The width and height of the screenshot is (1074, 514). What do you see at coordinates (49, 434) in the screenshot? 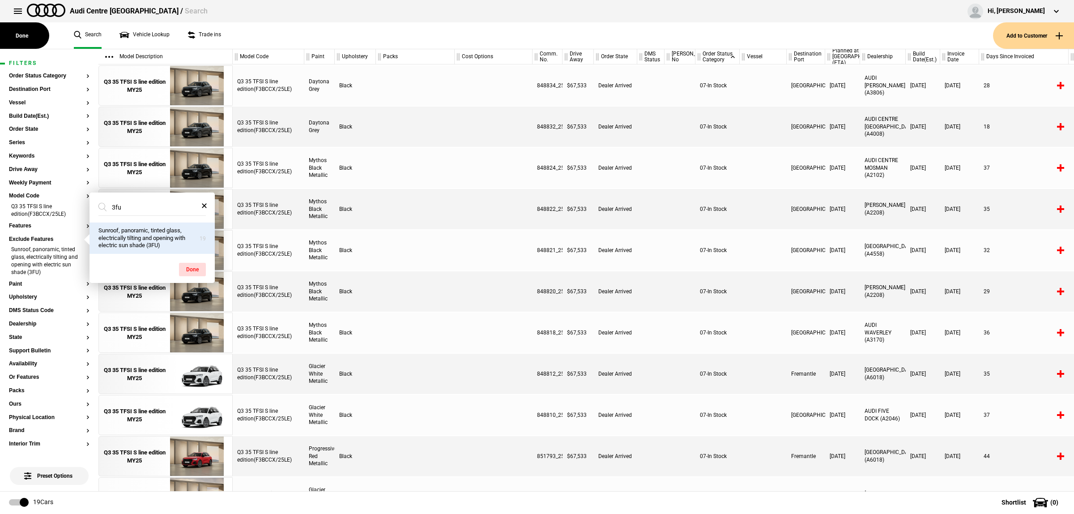
I see `section: Brand` at bounding box center [49, 434].